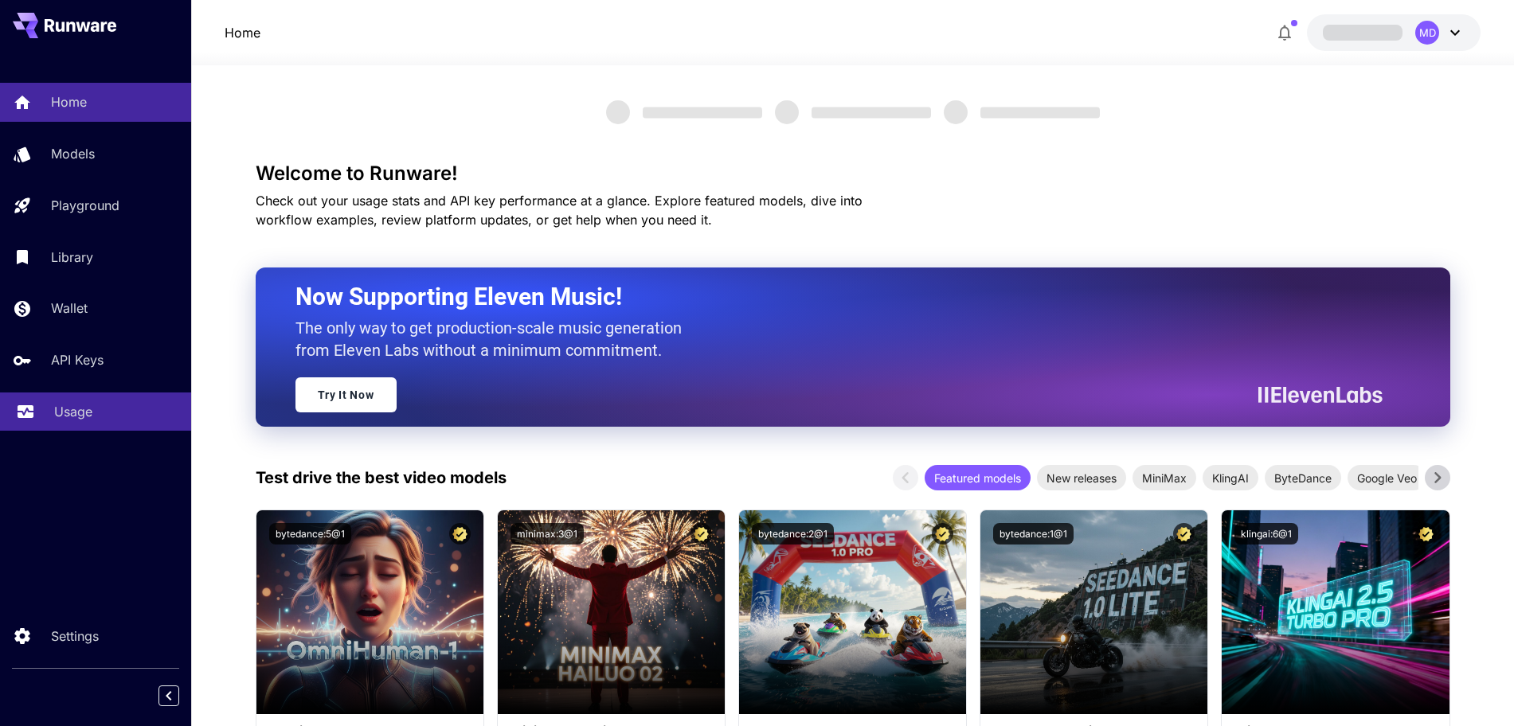  Describe the element at coordinates (977, 478) in the screenshot. I see `span: Featured models` at that location.